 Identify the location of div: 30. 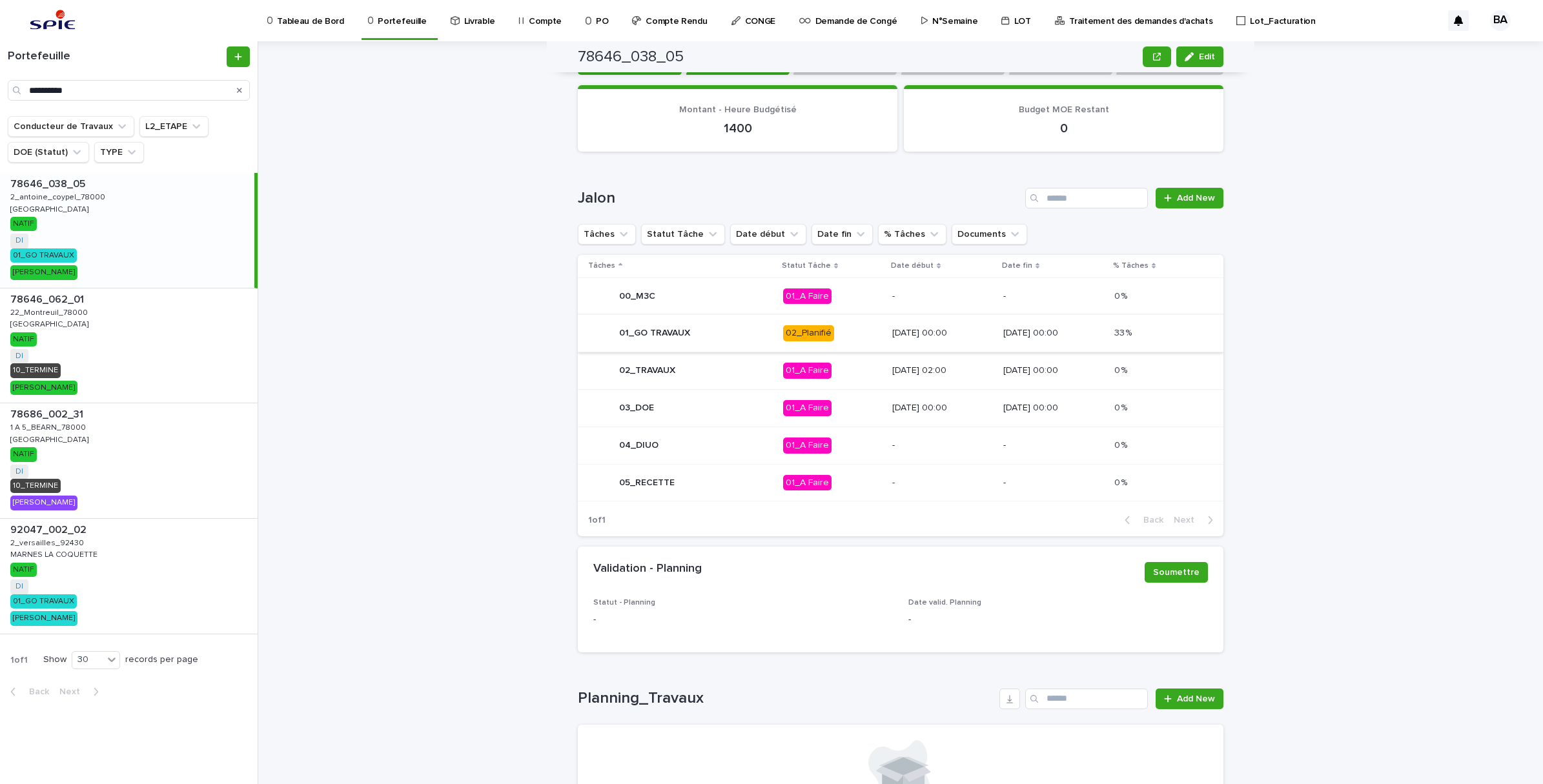
(88, 660).